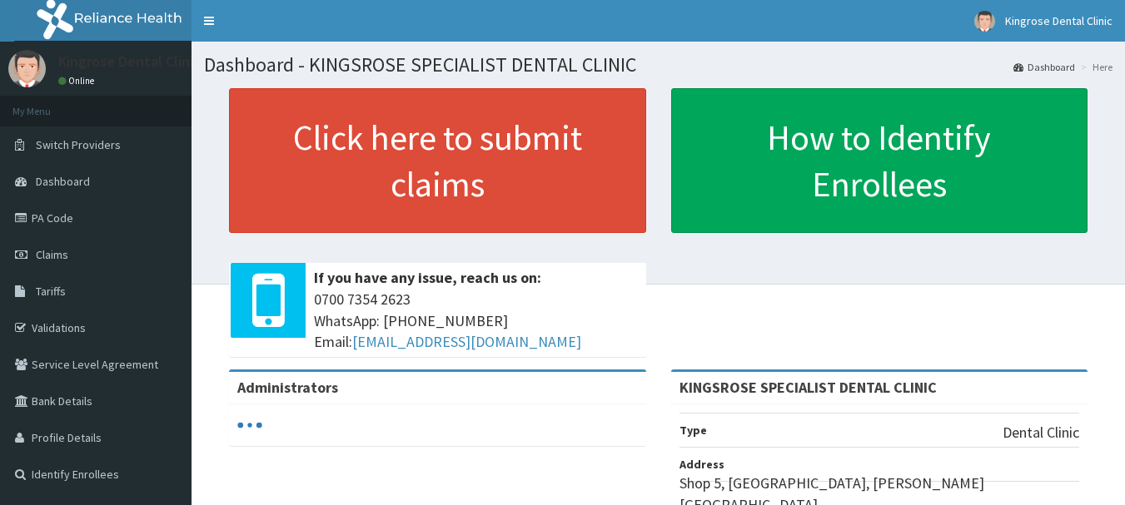 The width and height of the screenshot is (1125, 505). Describe the element at coordinates (1094, 67) in the screenshot. I see `li: Here` at that location.